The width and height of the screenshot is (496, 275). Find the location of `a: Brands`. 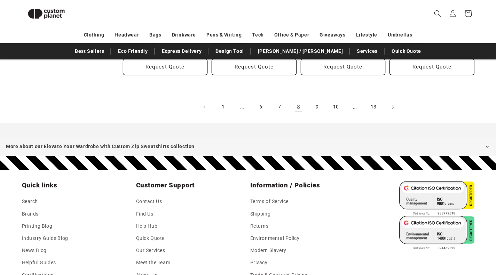

a: Brands is located at coordinates (30, 214).